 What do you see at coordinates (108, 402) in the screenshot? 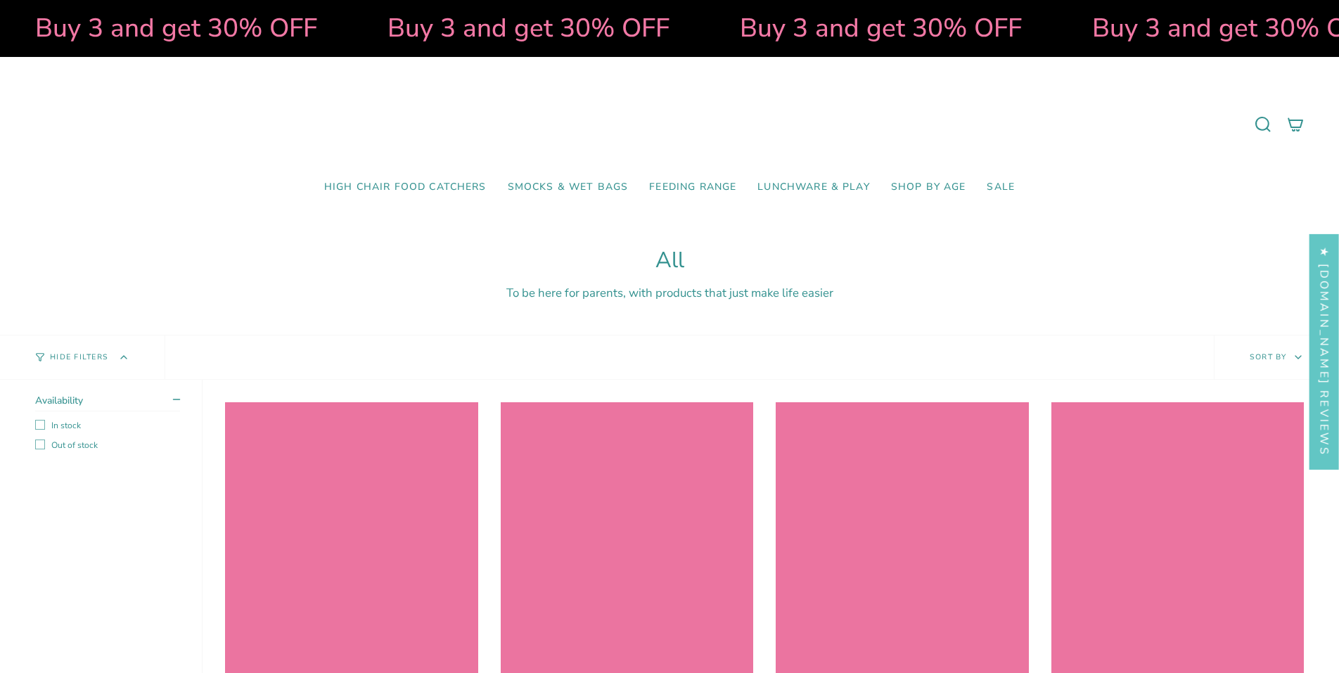
I see `summary: Availability` at bounding box center [108, 402].